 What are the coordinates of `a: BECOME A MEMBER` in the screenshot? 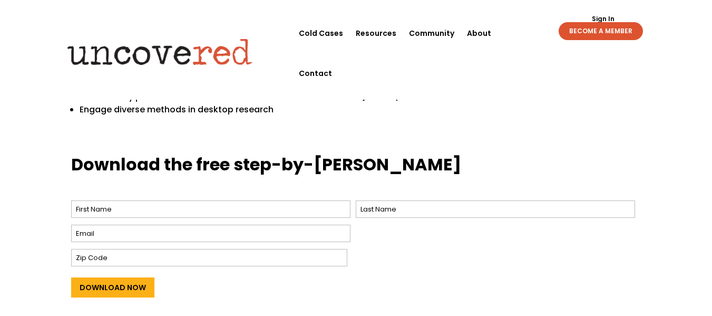 It's located at (601, 31).